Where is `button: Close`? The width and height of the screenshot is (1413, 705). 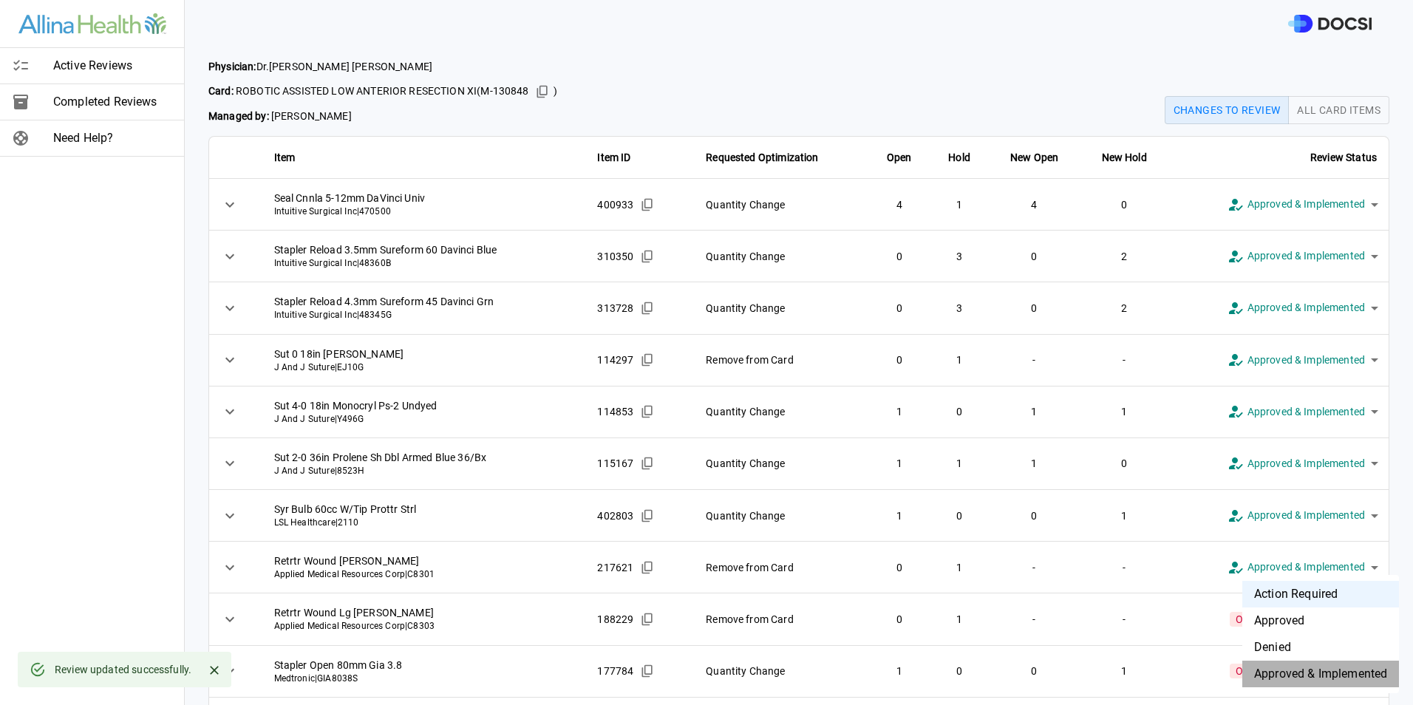
button: Close is located at coordinates (214, 670).